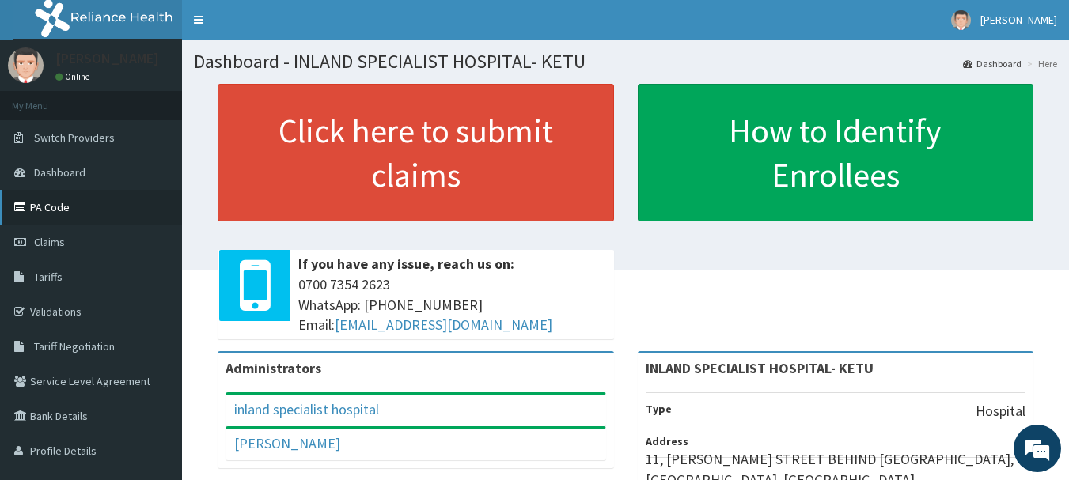  What do you see at coordinates (74, 77) in the screenshot?
I see `a: Online` at bounding box center [74, 77].